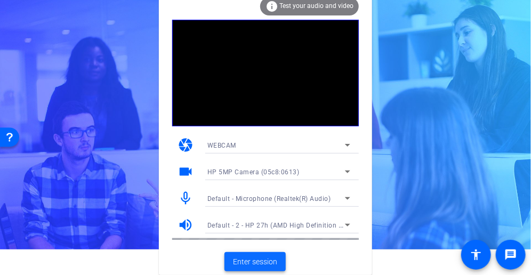 This screenshot has width=531, height=275. Describe the element at coordinates (294, 225) in the screenshot. I see `span: Default - 2 - HP 27h (AMD High Definition Audio Device)` at that location.